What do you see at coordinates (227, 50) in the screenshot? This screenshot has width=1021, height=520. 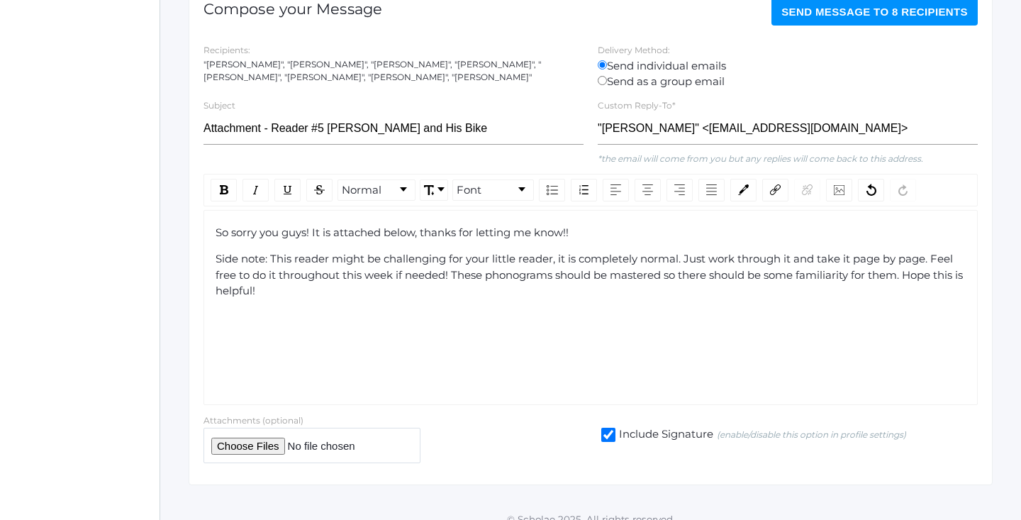 I see `label: Recipients:` at bounding box center [227, 50].